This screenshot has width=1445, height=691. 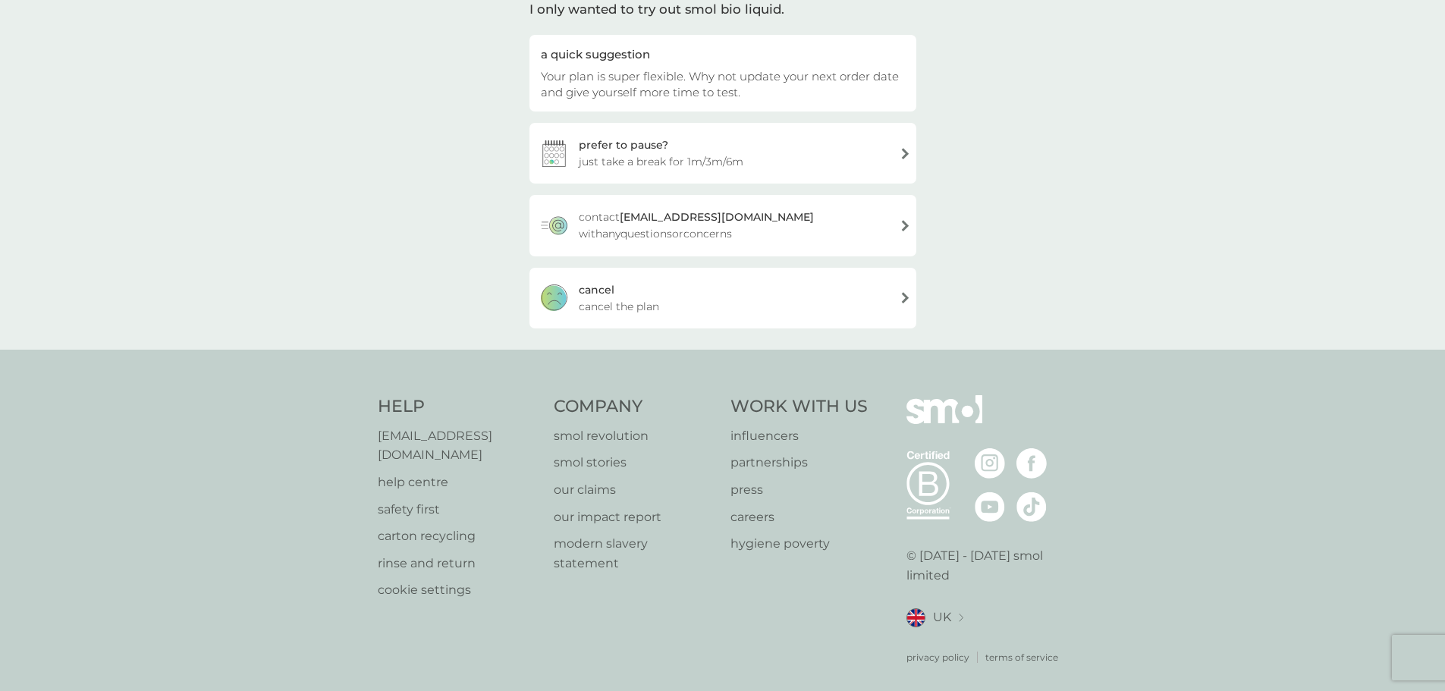 I want to click on a: press, so click(x=799, y=490).